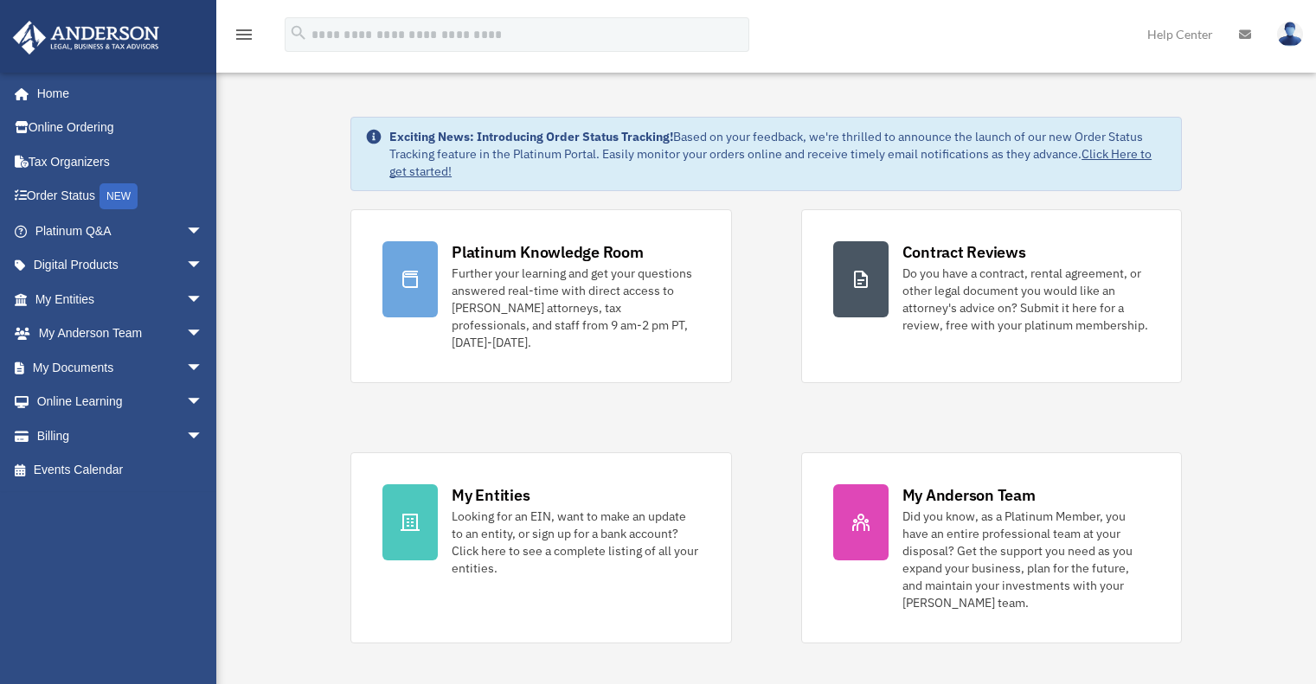 This screenshot has height=684, width=1316. What do you see at coordinates (770, 163) in the screenshot?
I see `a: Click Here to get started!` at bounding box center [770, 163].